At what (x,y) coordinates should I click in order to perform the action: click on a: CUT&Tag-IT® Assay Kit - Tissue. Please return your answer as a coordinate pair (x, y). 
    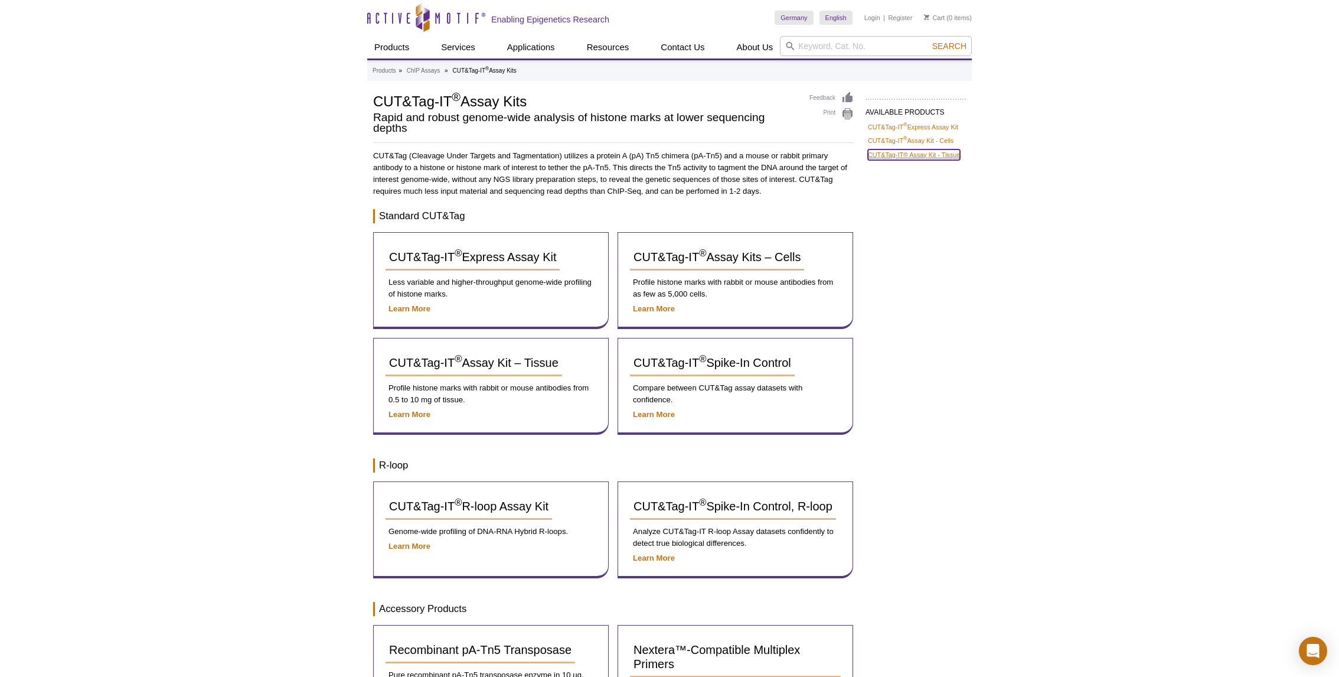
    Looking at the image, I should click on (914, 155).